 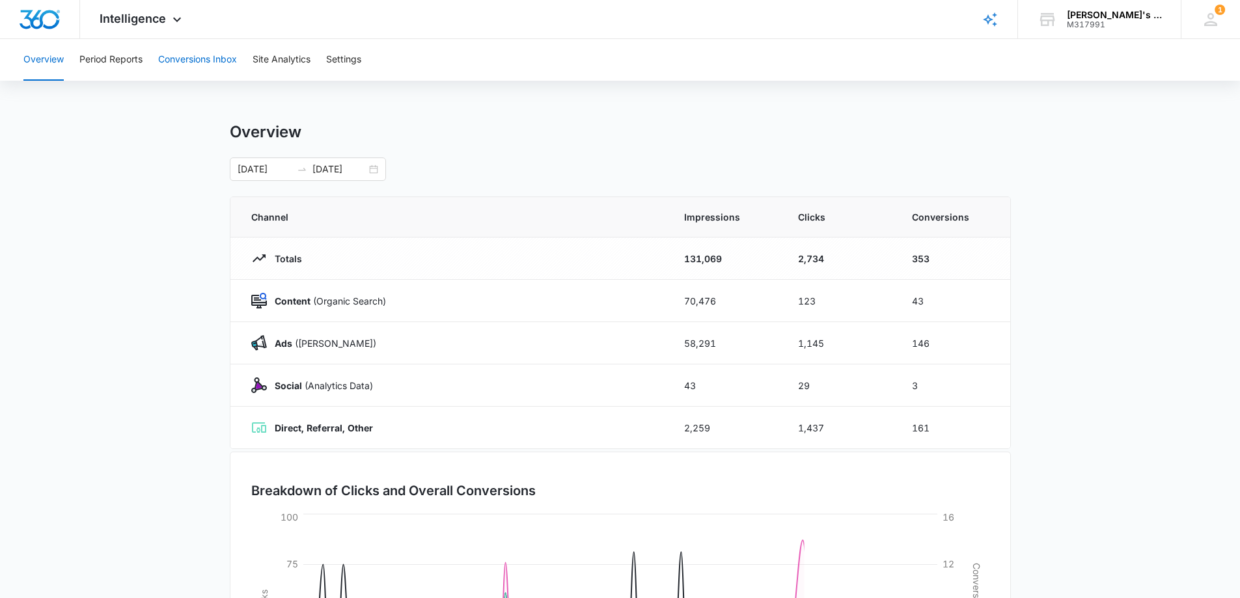 I want to click on td: 70,476, so click(x=725, y=301).